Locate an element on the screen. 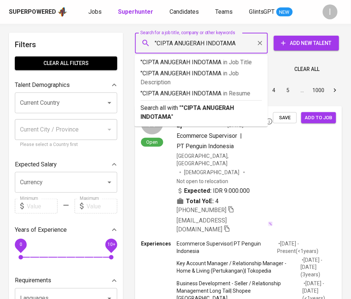 The width and height of the screenshot is (351, 299). button: Clear All filters is located at coordinates (66, 63).